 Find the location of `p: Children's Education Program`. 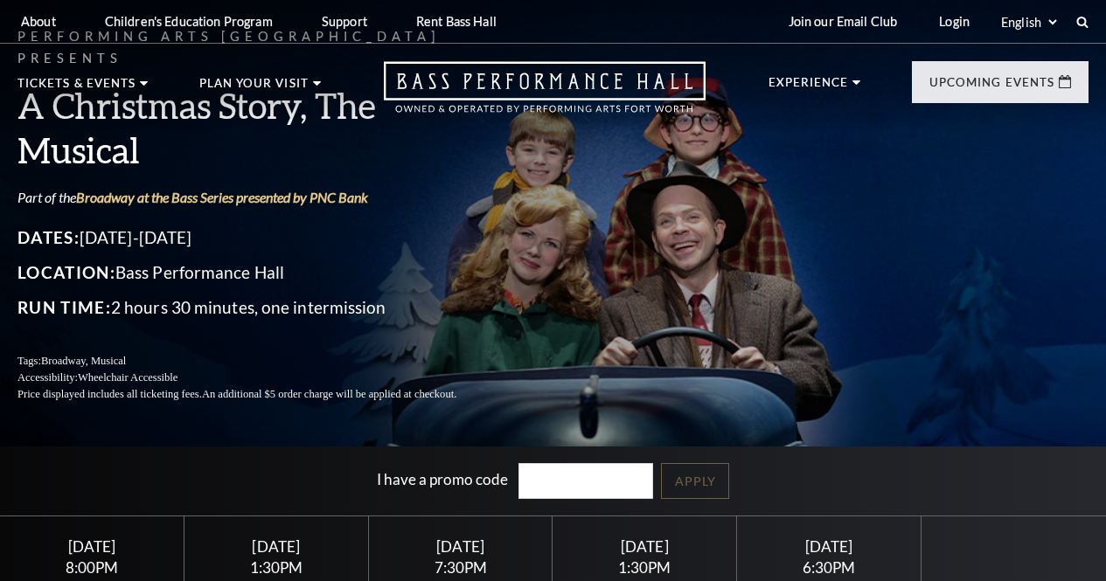

p: Children's Education Program is located at coordinates (189, 21).